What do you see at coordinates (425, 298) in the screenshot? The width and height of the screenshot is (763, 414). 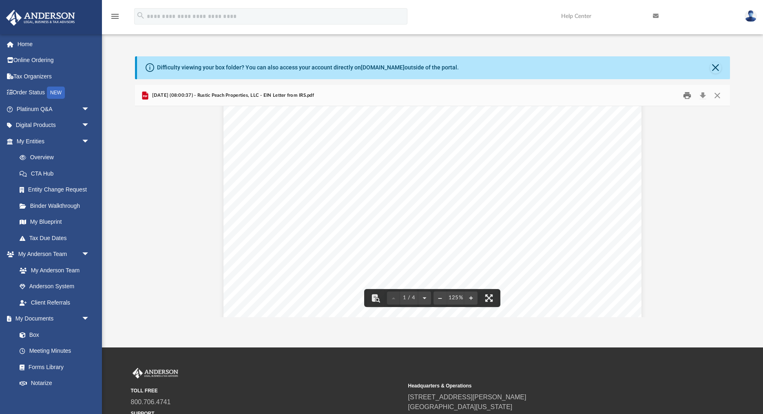 I see `button: Next page` at bounding box center [425, 298].